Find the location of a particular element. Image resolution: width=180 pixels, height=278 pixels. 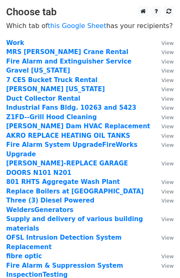

strong: fibre optic is located at coordinates (24, 256).